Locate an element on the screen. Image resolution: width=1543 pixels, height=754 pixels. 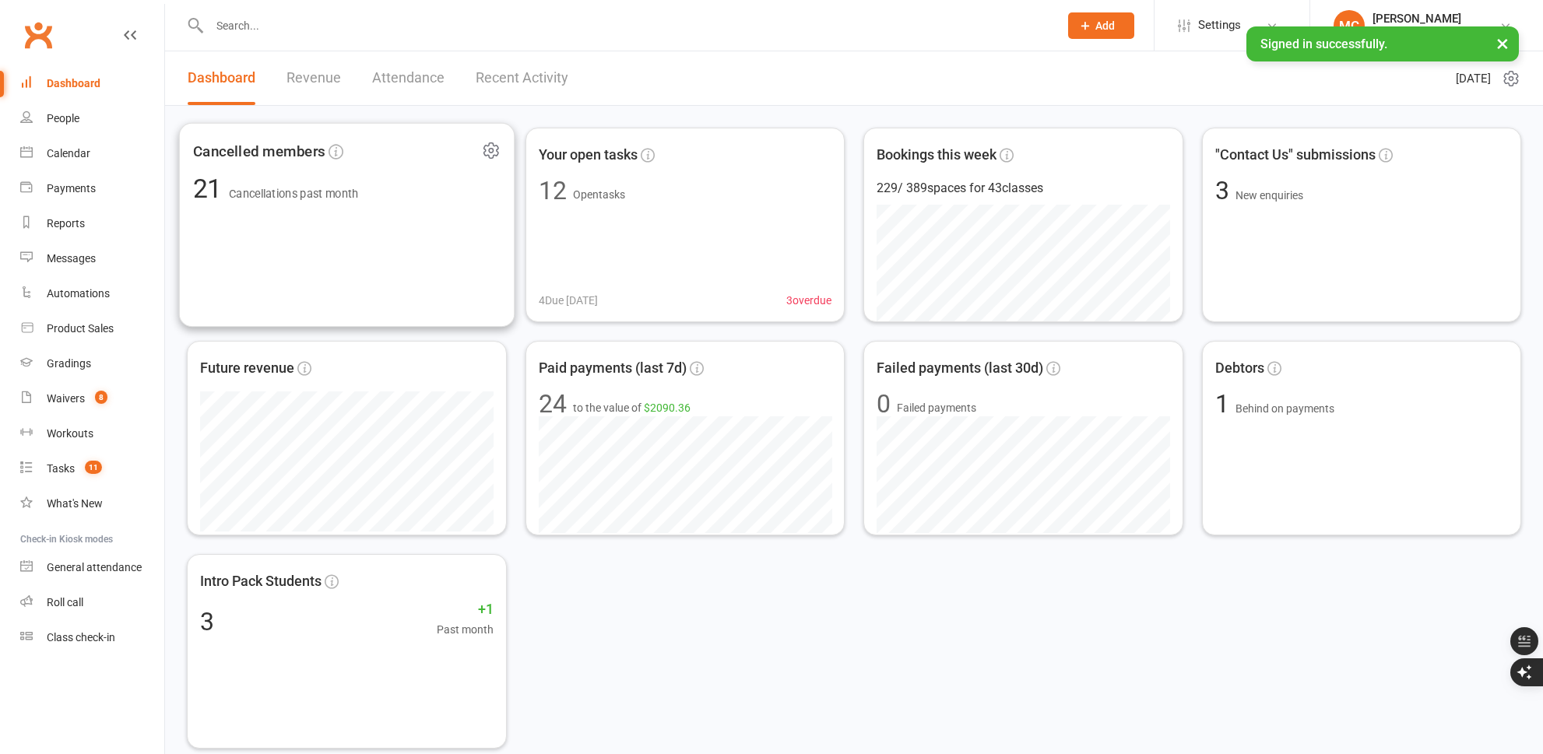
a: Tasks 11 is located at coordinates (92, 469).